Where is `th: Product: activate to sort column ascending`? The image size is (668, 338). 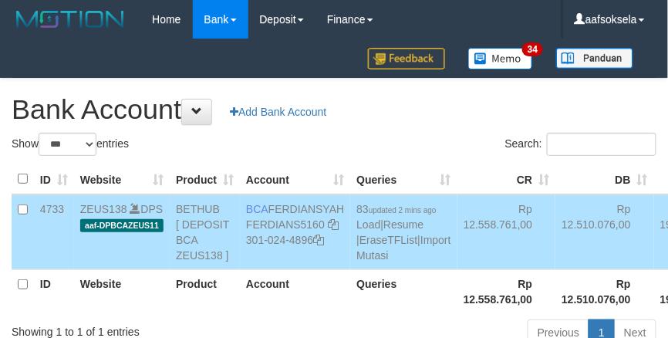
th: Product: activate to sort column ascending is located at coordinates (205, 179).